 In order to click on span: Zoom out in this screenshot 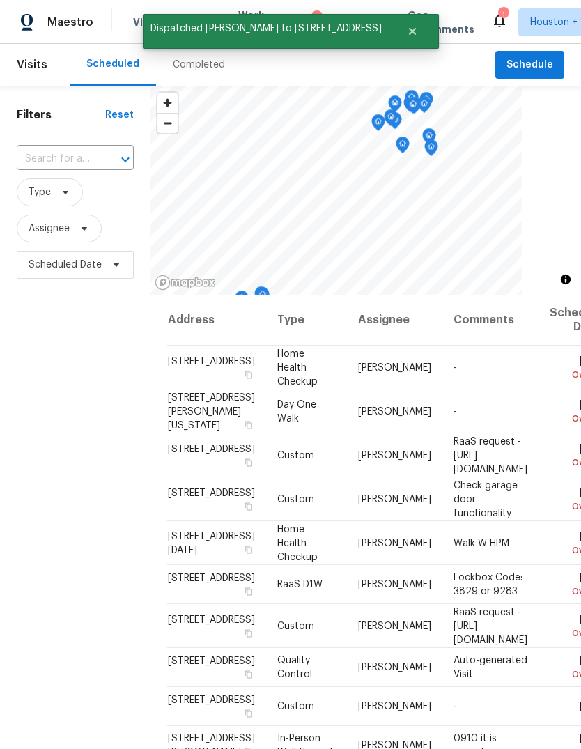, I will do `click(167, 123)`.